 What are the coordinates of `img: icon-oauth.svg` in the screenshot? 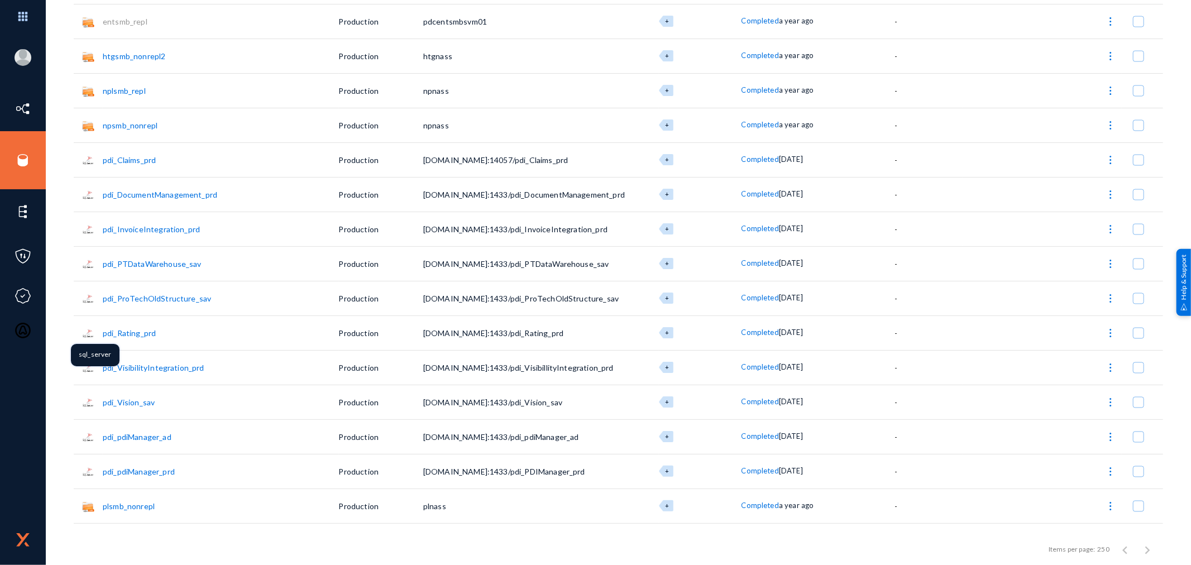 It's located at (23, 331).